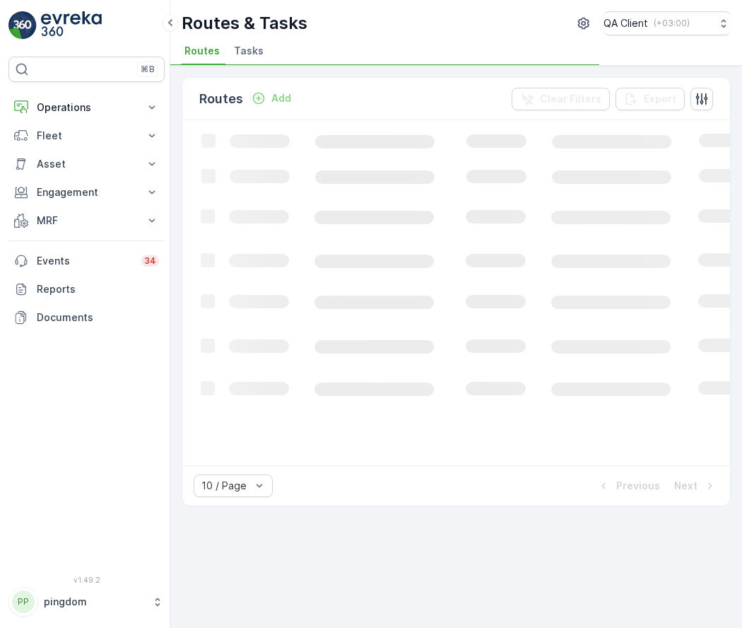  Describe the element at coordinates (281, 98) in the screenshot. I see `p: Add` at that location.